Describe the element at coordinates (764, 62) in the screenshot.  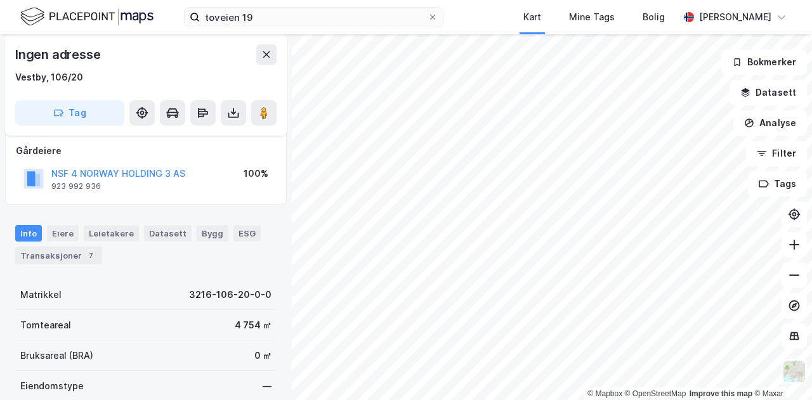
I see `button: Bokmerker` at that location.